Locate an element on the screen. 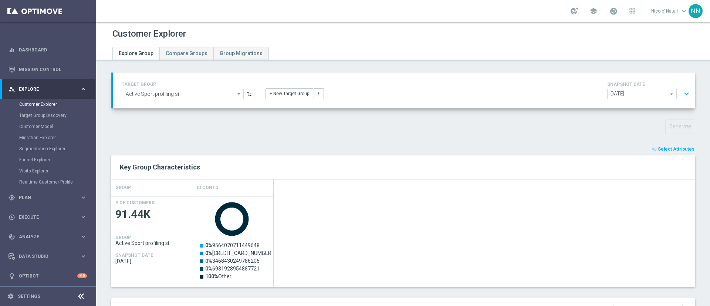 The height and width of the screenshot is (306, 710). div: Customer Explorer is located at coordinates (57, 104).